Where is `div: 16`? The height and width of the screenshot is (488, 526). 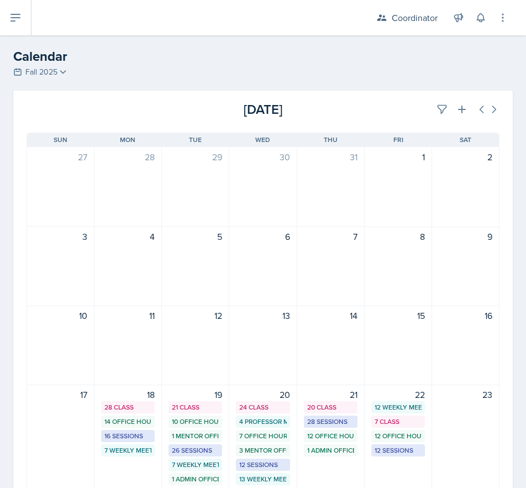
div: 16 is located at coordinates (465, 315).